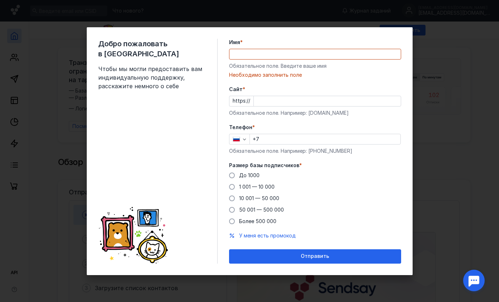  What do you see at coordinates (259, 198) in the screenshot?
I see `span: 10 001 — 50 000` at bounding box center [259, 198].